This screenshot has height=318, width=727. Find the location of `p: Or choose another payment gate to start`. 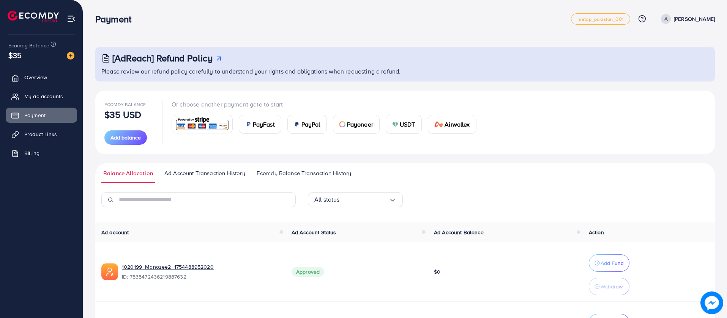

p: Or choose another payment gate to start is located at coordinates (327, 104).